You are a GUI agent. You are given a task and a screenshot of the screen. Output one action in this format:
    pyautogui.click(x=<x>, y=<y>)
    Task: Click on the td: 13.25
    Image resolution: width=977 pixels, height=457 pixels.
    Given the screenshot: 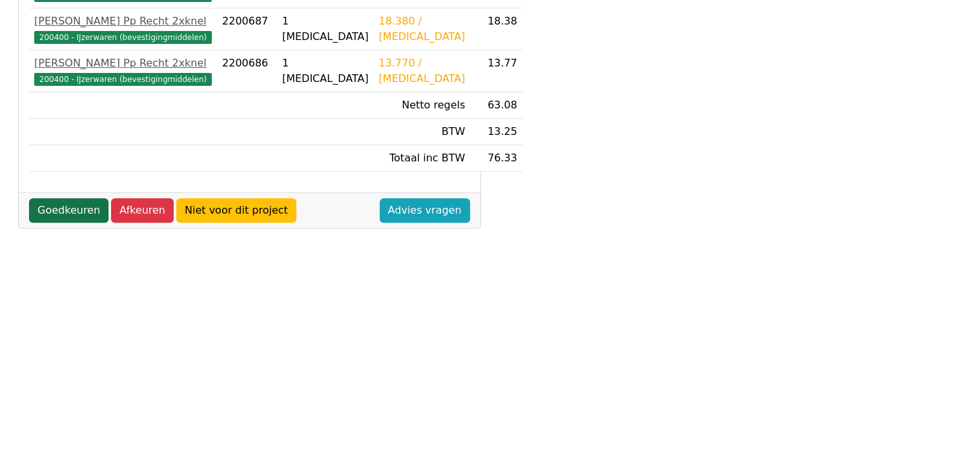 What is the action you would take?
    pyautogui.click(x=496, y=132)
    